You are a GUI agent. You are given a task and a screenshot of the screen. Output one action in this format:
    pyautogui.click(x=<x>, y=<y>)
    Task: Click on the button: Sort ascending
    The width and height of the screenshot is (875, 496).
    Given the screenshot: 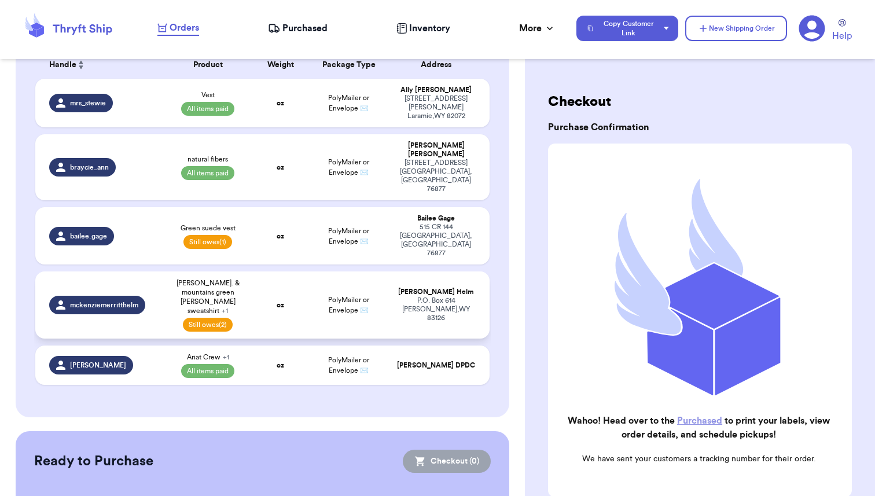 What is the action you would take?
    pyautogui.click(x=81, y=65)
    